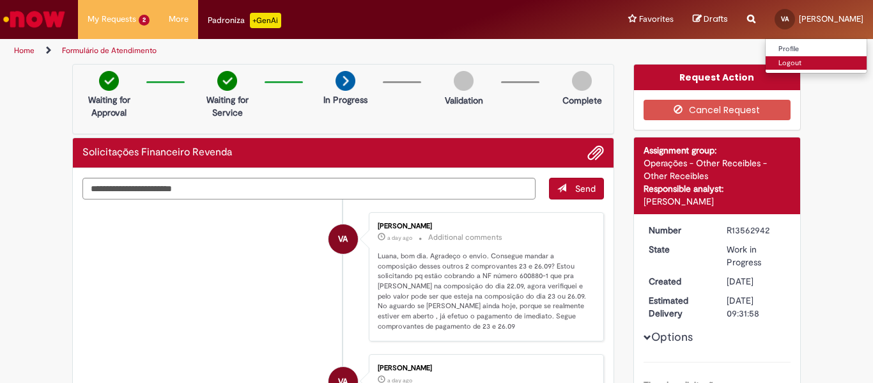 This screenshot has width=873, height=383. I want to click on button: Add attachments, so click(595, 153).